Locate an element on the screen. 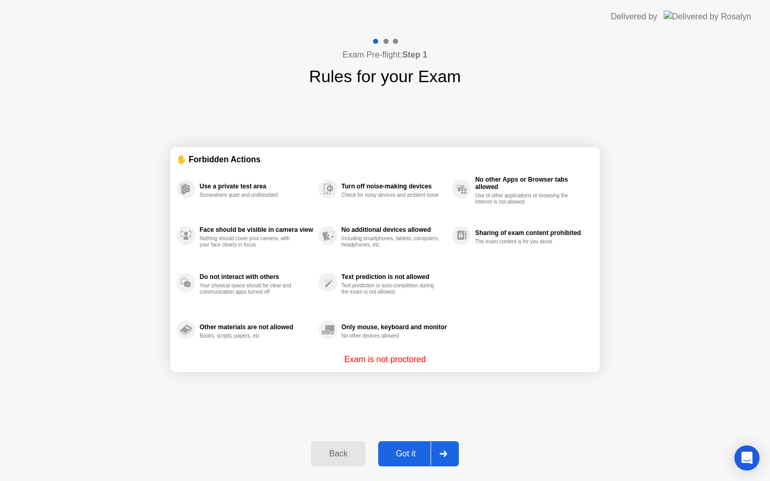 The width and height of the screenshot is (770, 481). div: Nothing should cover your camera, with your face clearly in focus is located at coordinates (249, 242).